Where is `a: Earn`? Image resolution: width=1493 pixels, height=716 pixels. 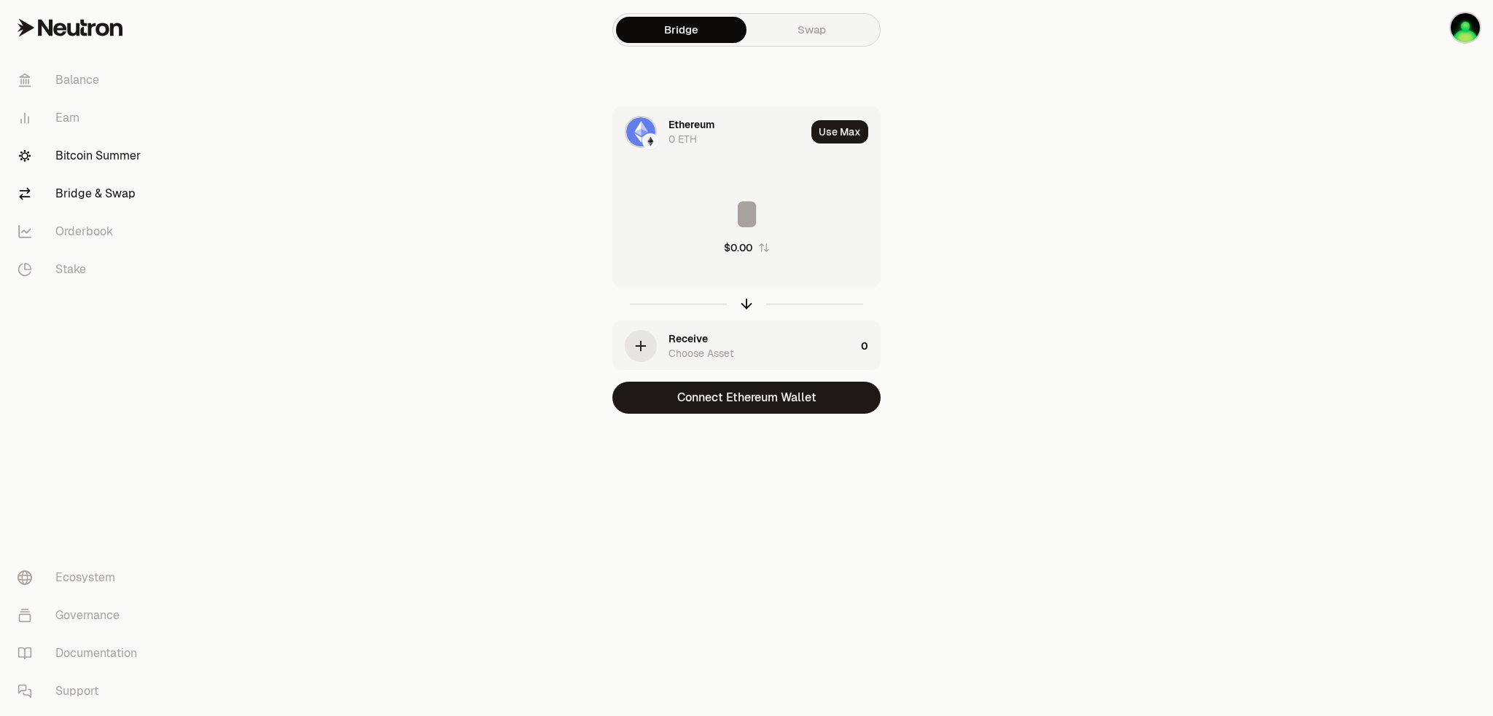 a: Earn is located at coordinates (82, 118).